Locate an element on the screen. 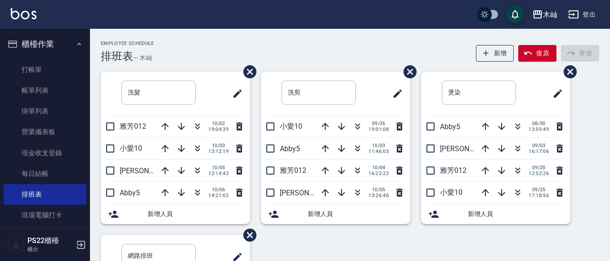 This screenshot has height=261, width=610. span: 13:26:40 is located at coordinates (378, 195).